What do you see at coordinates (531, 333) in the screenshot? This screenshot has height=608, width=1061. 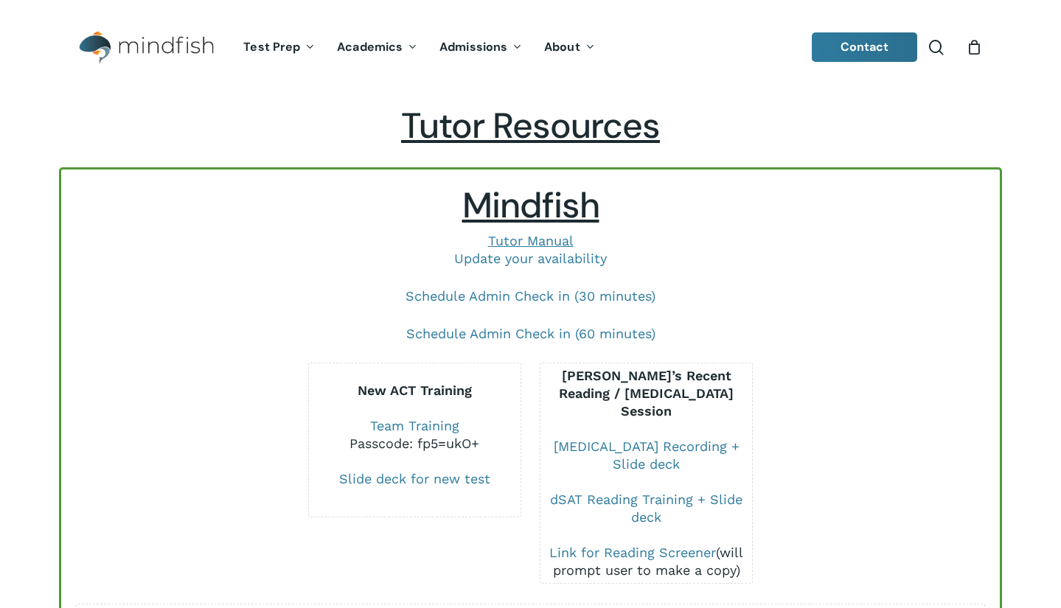 I see `a: Schedule Admin Check in (60 minutes)` at bounding box center [531, 333].